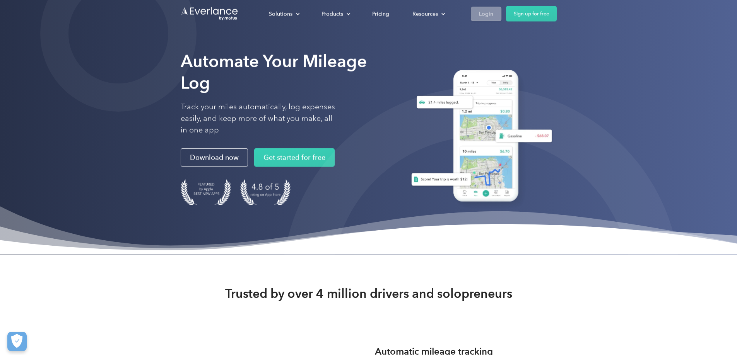 This screenshot has height=355, width=737. What do you see at coordinates (265, 192) in the screenshot?
I see `img: 4.9 out of 5 stars on the app store` at bounding box center [265, 192].